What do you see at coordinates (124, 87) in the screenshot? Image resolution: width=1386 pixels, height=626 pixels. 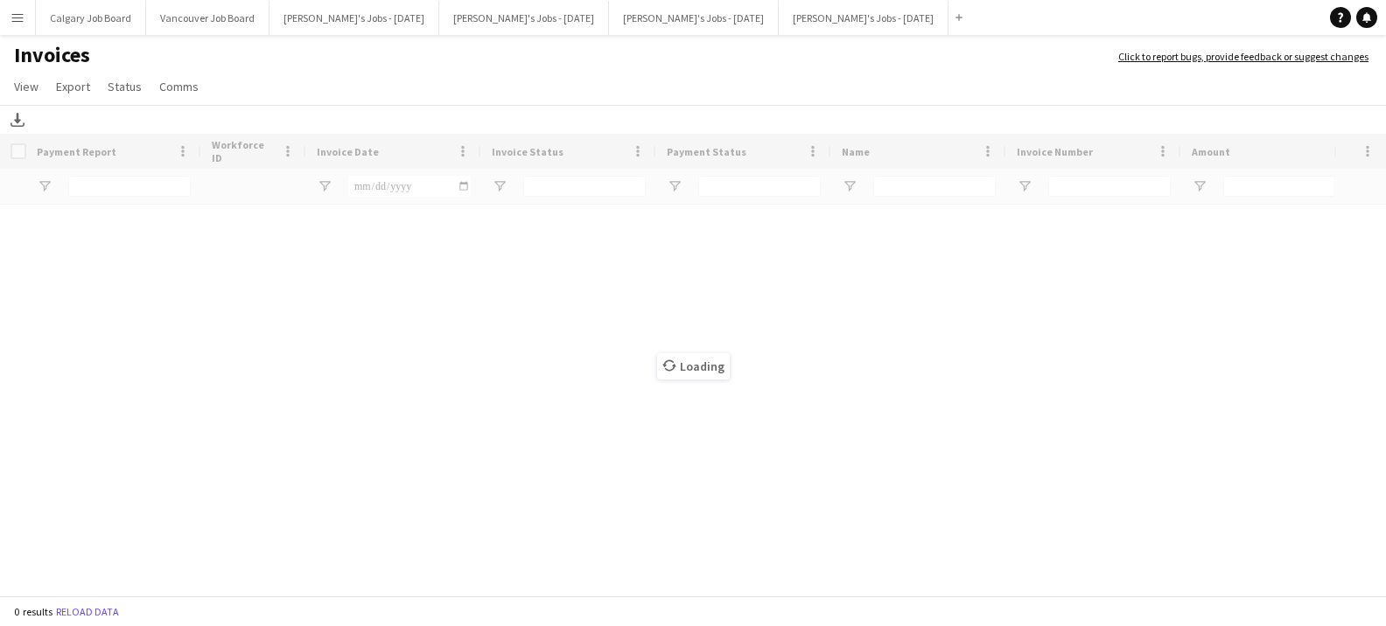 I see `span: Status` at bounding box center [124, 87].